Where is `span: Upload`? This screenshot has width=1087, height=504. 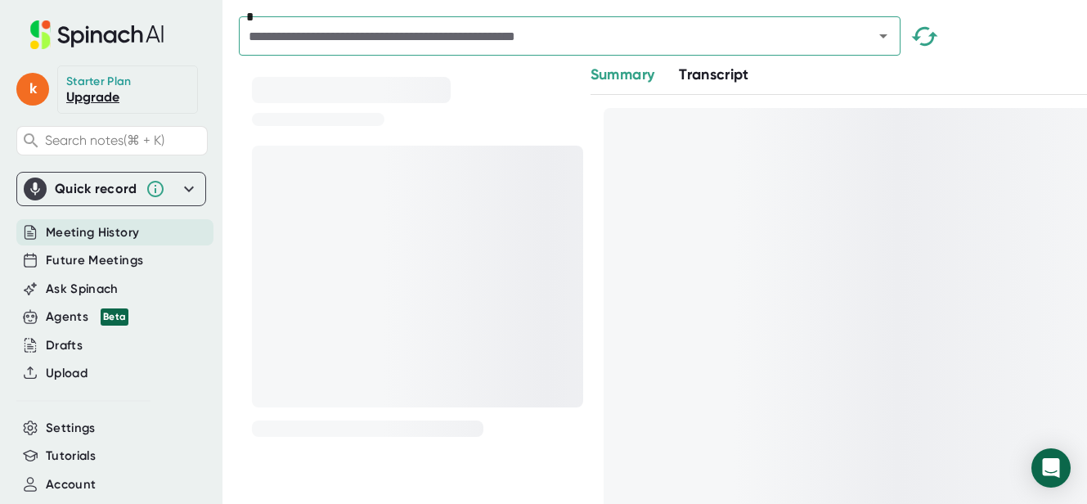
span: Upload is located at coordinates (66, 373).